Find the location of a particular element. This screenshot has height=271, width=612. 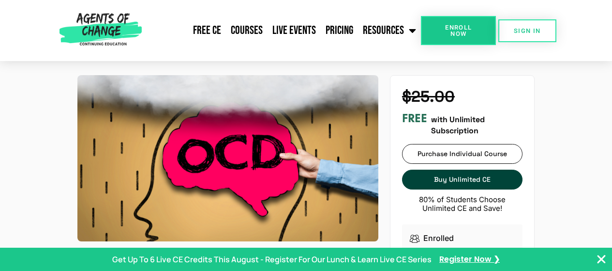

div: with Unlimited Subscription is located at coordinates (462, 123).